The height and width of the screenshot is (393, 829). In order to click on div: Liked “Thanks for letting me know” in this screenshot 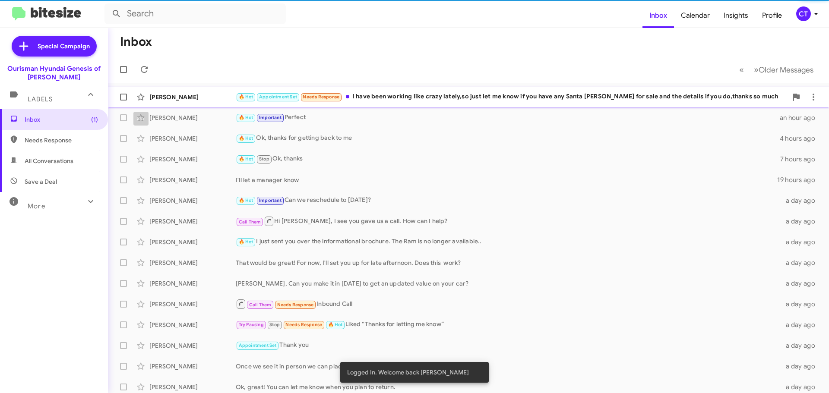, I will do `click(508, 325)`.